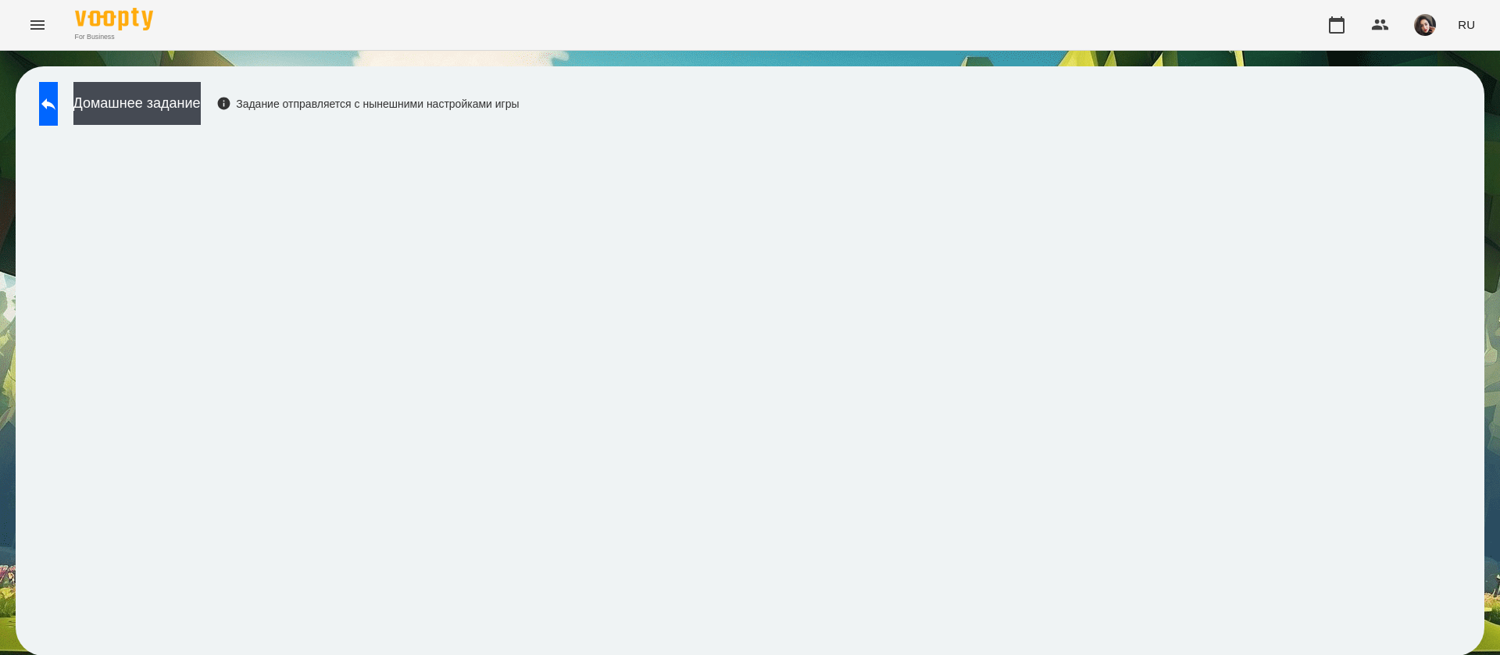 The image size is (1500, 655). What do you see at coordinates (368, 104) in the screenshot?
I see `div: Задание отправляется с нынешними настройками игры` at bounding box center [368, 104].